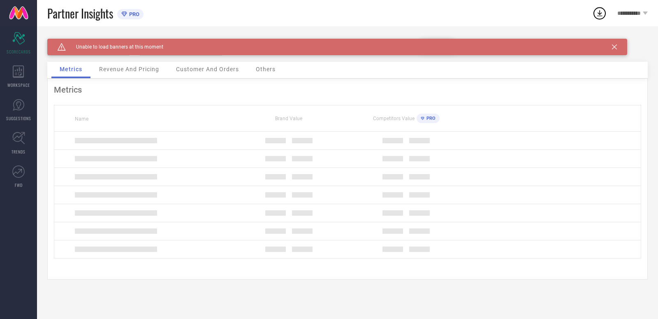 Image resolution: width=658 pixels, height=319 pixels. Describe the element at coordinates (18, 51) in the screenshot. I see `span: SCORECARDS` at that location.